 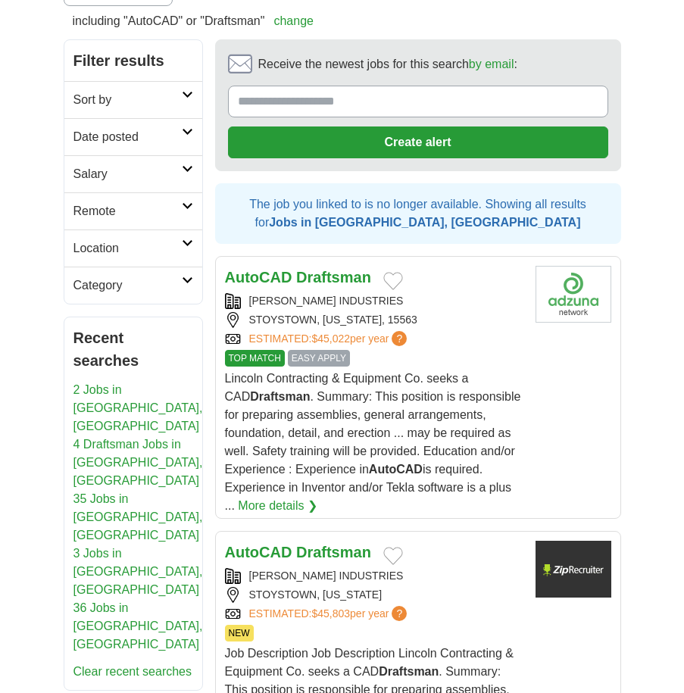 I want to click on h2: Salary, so click(x=127, y=174).